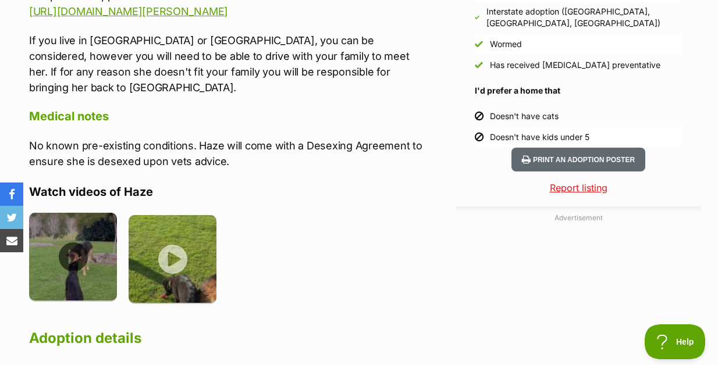 This screenshot has width=718, height=365. Describe the element at coordinates (524, 116) in the screenshot. I see `div: Doesn't have cats` at that location.